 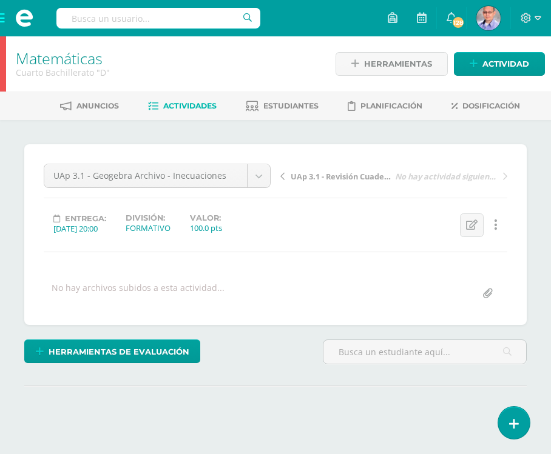 I want to click on h1: Matemáticas, so click(x=167, y=58).